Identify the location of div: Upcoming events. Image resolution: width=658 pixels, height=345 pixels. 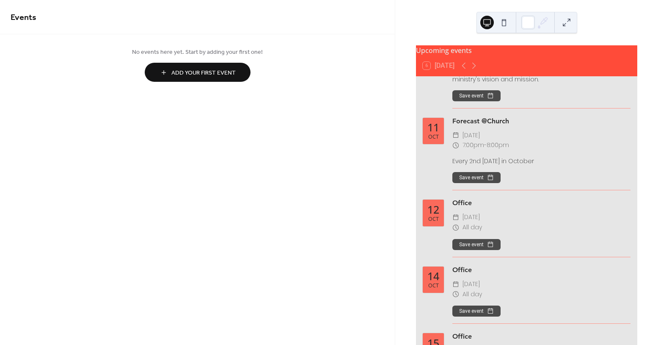
(527, 50).